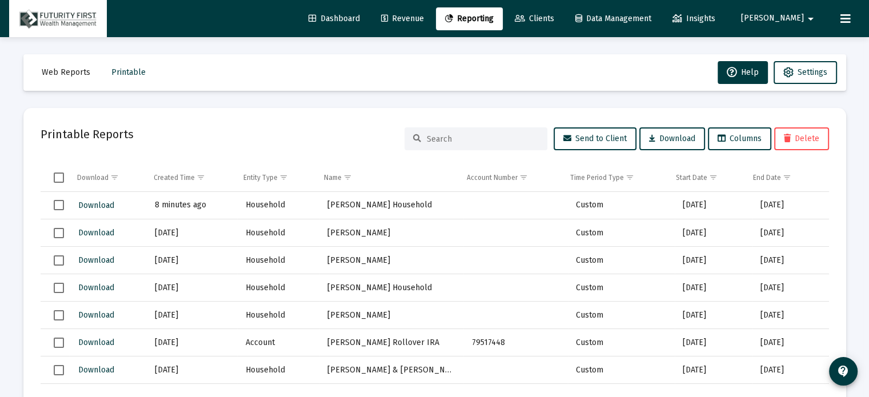 This screenshot has width=869, height=397. I want to click on button: Send to Client, so click(595, 139).